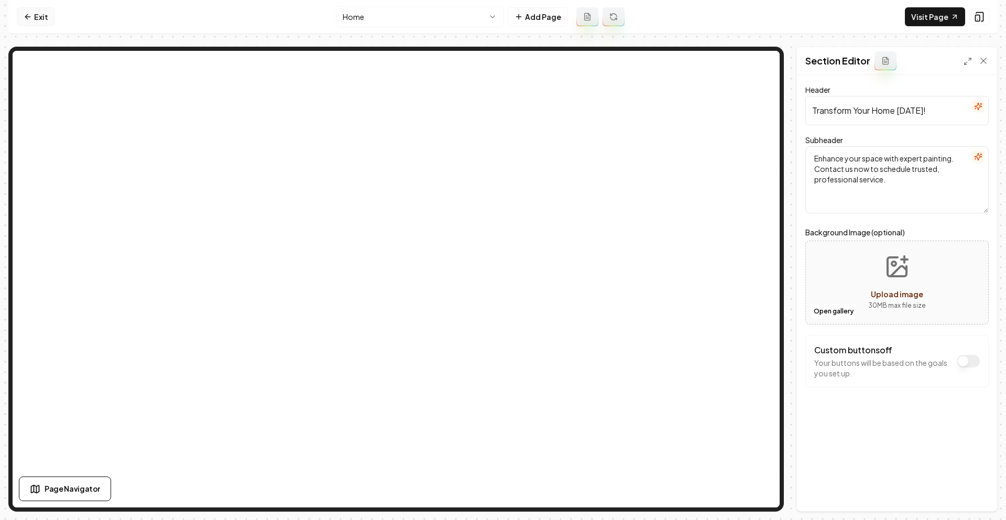  I want to click on label: Background Image (optional), so click(897, 232).